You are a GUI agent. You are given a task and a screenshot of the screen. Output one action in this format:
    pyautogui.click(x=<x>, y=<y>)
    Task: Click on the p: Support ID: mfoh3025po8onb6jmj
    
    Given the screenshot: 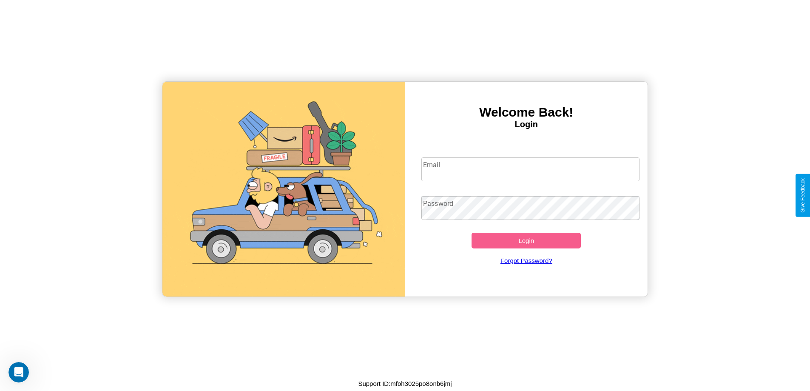 What is the action you would take?
    pyautogui.click(x=405, y=383)
    